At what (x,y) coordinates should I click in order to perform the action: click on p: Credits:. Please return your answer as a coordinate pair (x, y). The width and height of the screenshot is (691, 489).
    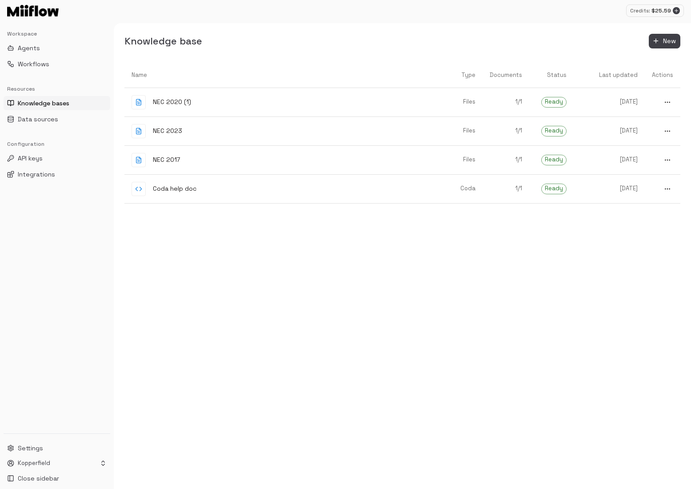
    Looking at the image, I should click on (640, 11).